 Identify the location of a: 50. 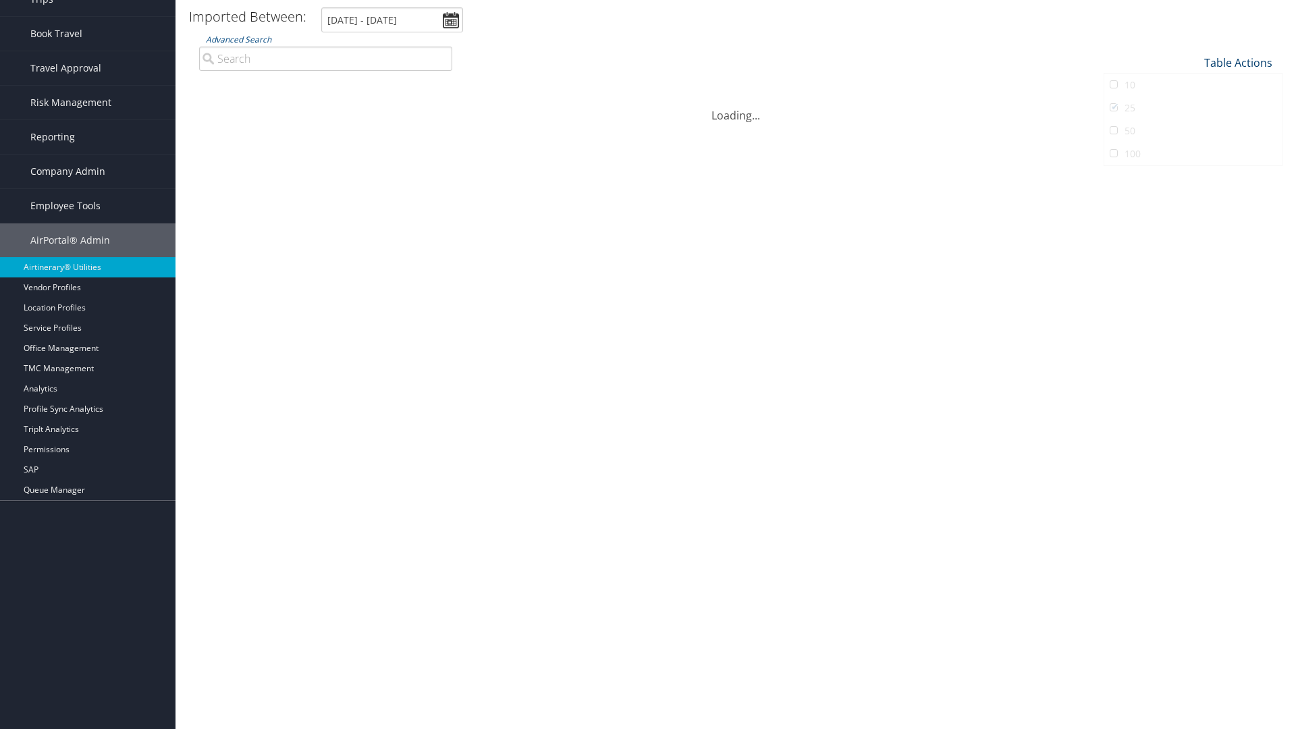
(1193, 131).